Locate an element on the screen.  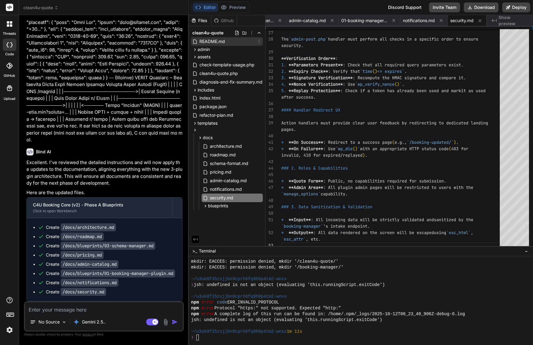
span: assets is located at coordinates (204, 57).